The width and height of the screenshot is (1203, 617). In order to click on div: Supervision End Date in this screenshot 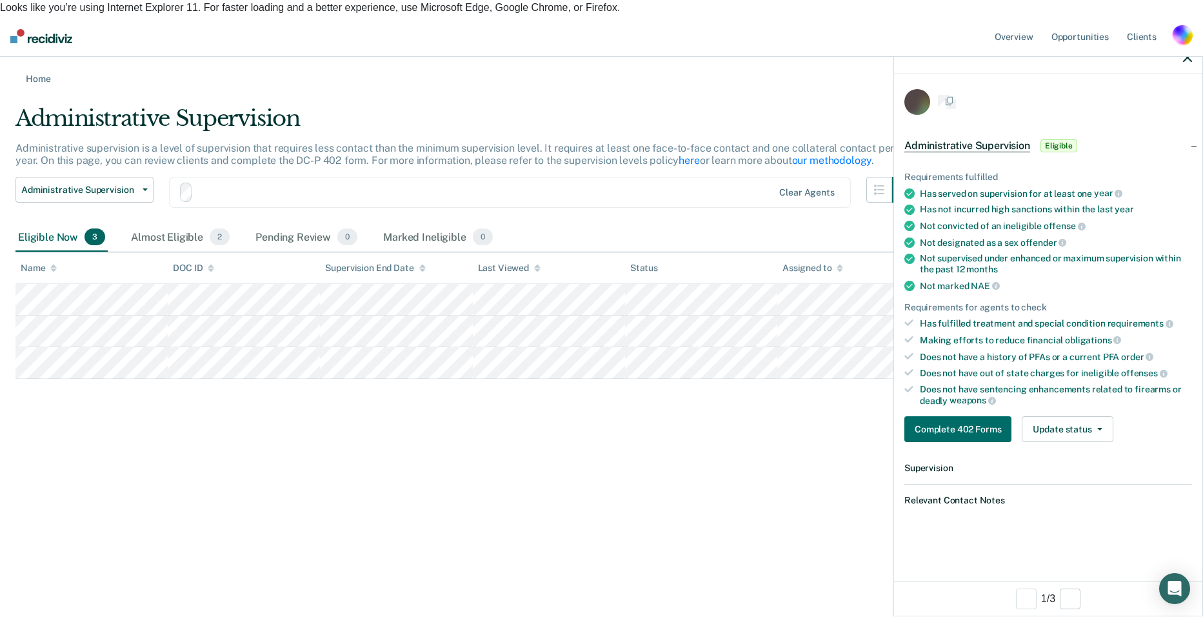, I will do `click(375, 268)`.